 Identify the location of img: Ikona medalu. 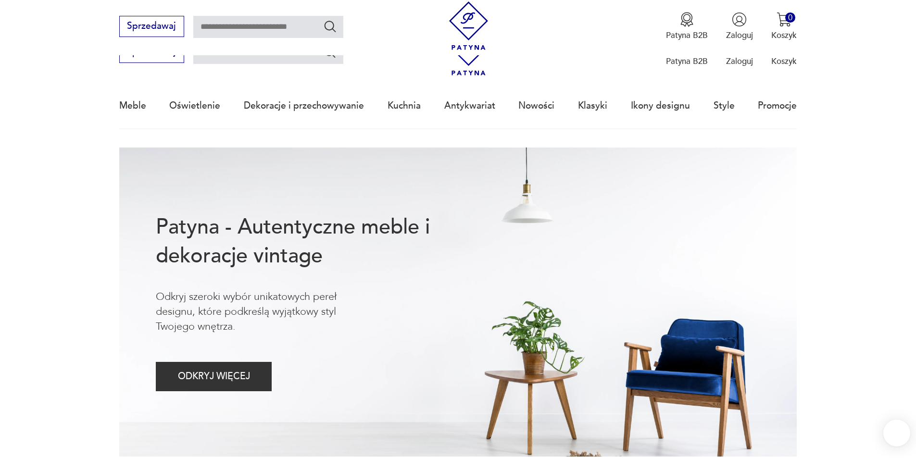
(687, 19).